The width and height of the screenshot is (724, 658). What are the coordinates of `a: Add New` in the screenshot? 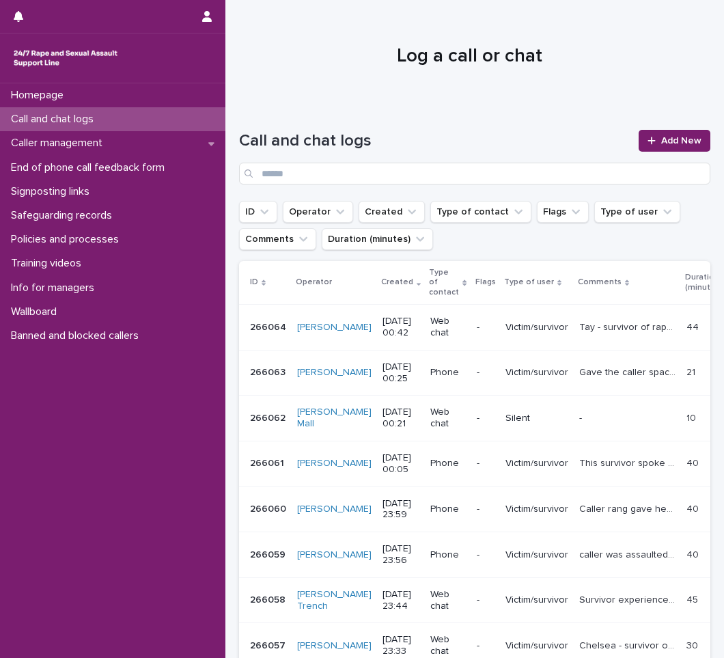 It's located at (674, 141).